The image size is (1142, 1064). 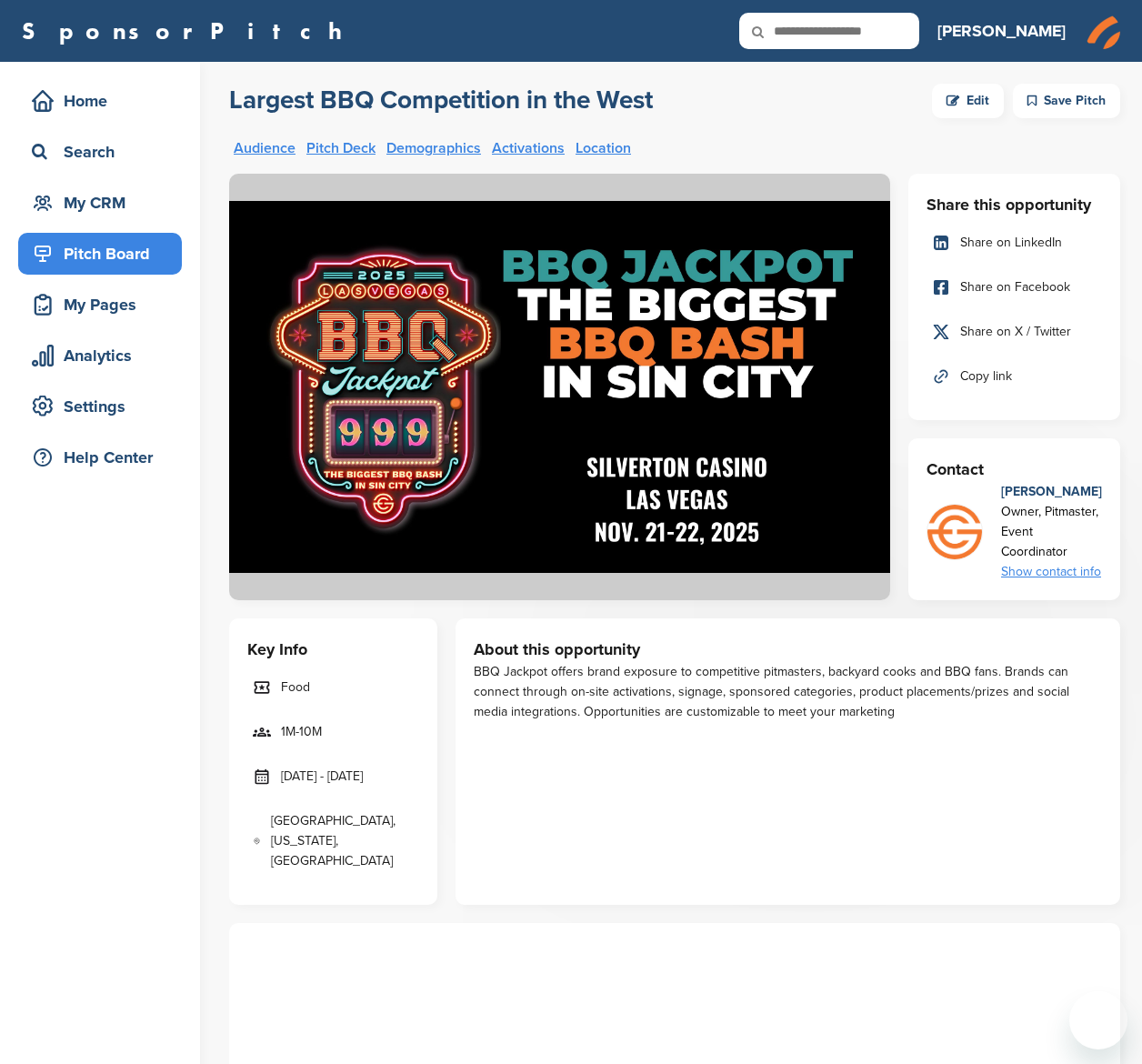 What do you see at coordinates (105, 254) in the screenshot?
I see `div: Pitch Board` at bounding box center [105, 254].